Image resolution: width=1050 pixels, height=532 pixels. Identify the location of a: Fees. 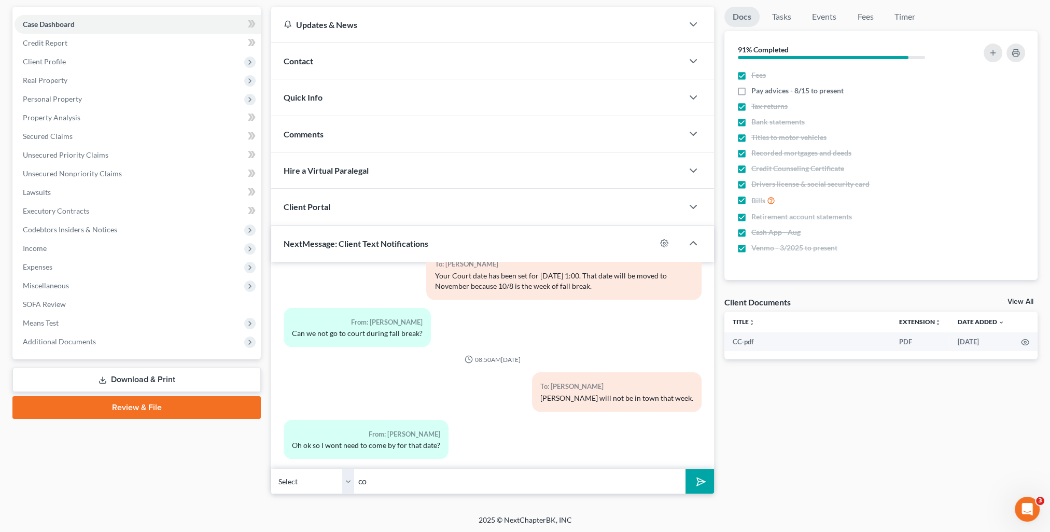
(865, 17).